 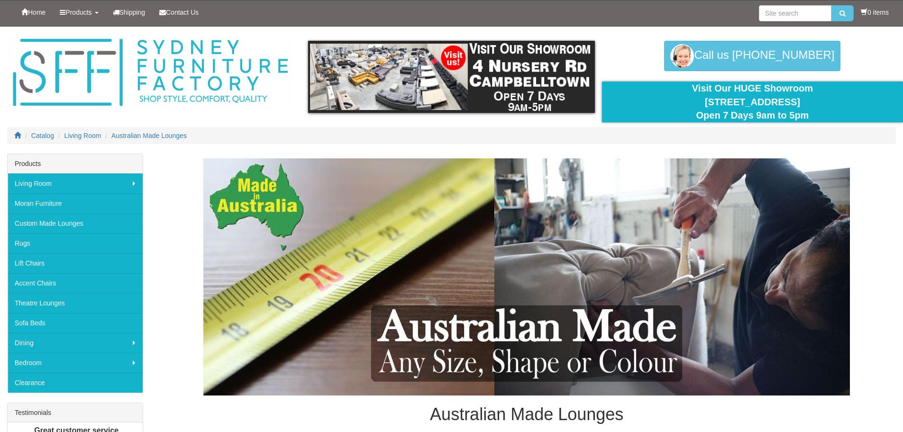 I want to click on img: showroom.gif, so click(x=451, y=77).